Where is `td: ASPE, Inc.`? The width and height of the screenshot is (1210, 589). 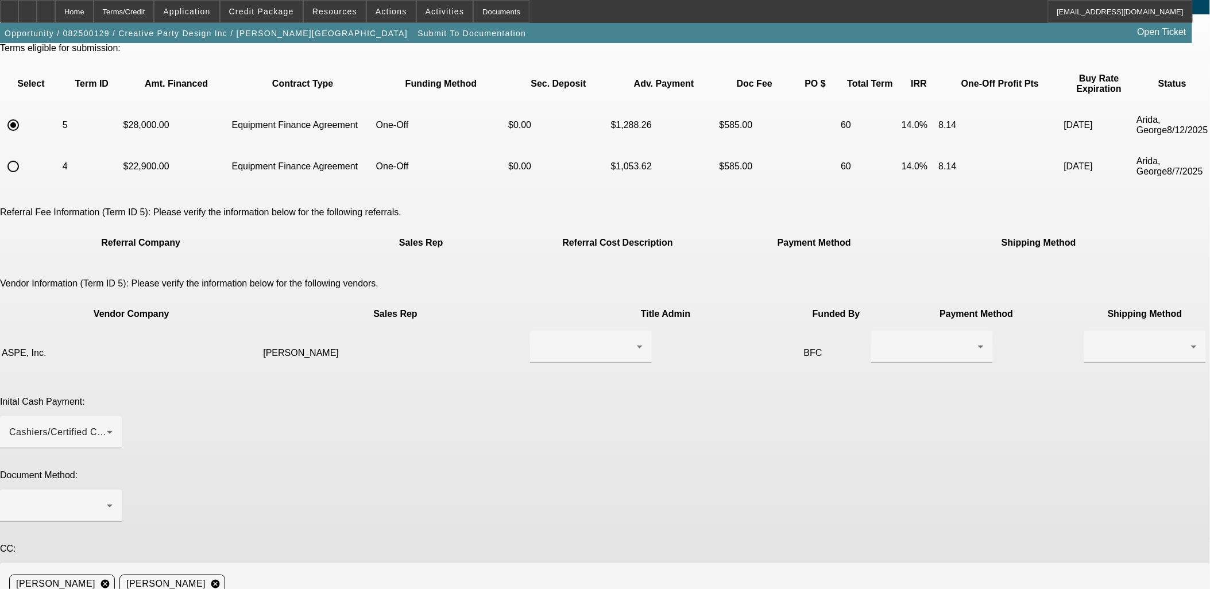 td: ASPE, Inc. is located at coordinates (131, 353).